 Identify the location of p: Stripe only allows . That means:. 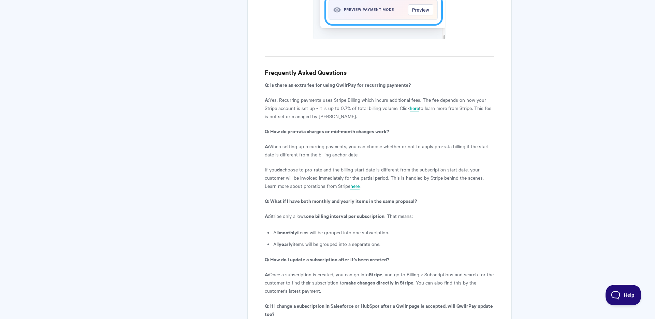
(379, 216).